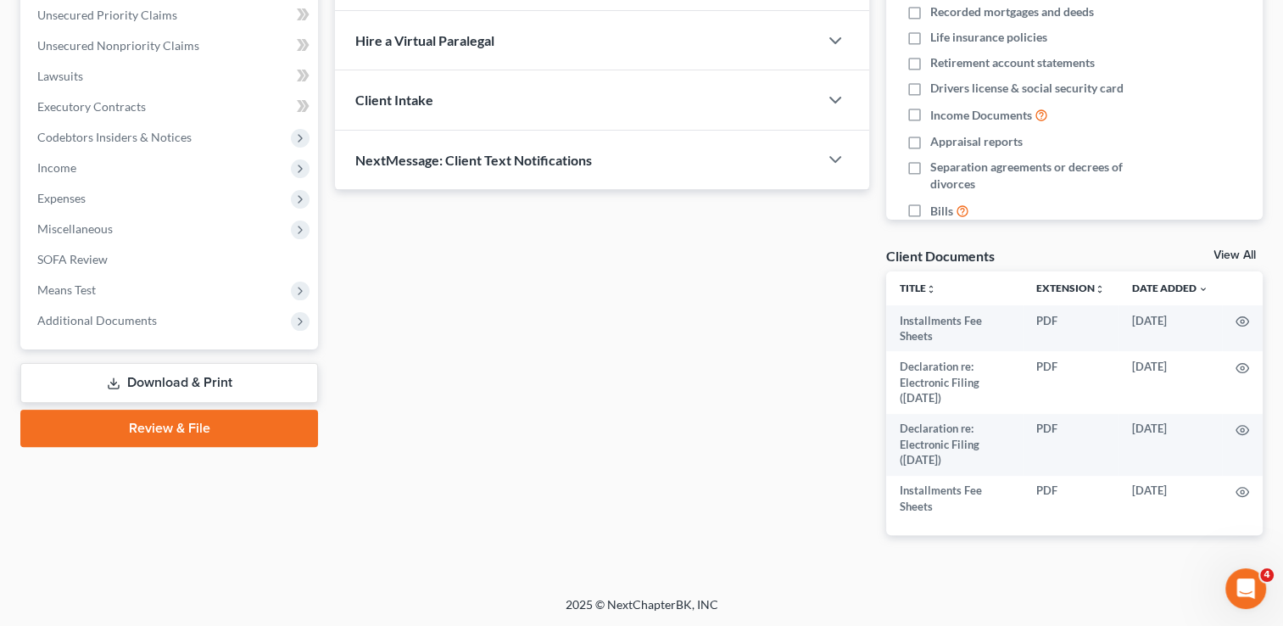 The image size is (1283, 626). Describe the element at coordinates (1012, 63) in the screenshot. I see `span: Retirement account statements` at that location.